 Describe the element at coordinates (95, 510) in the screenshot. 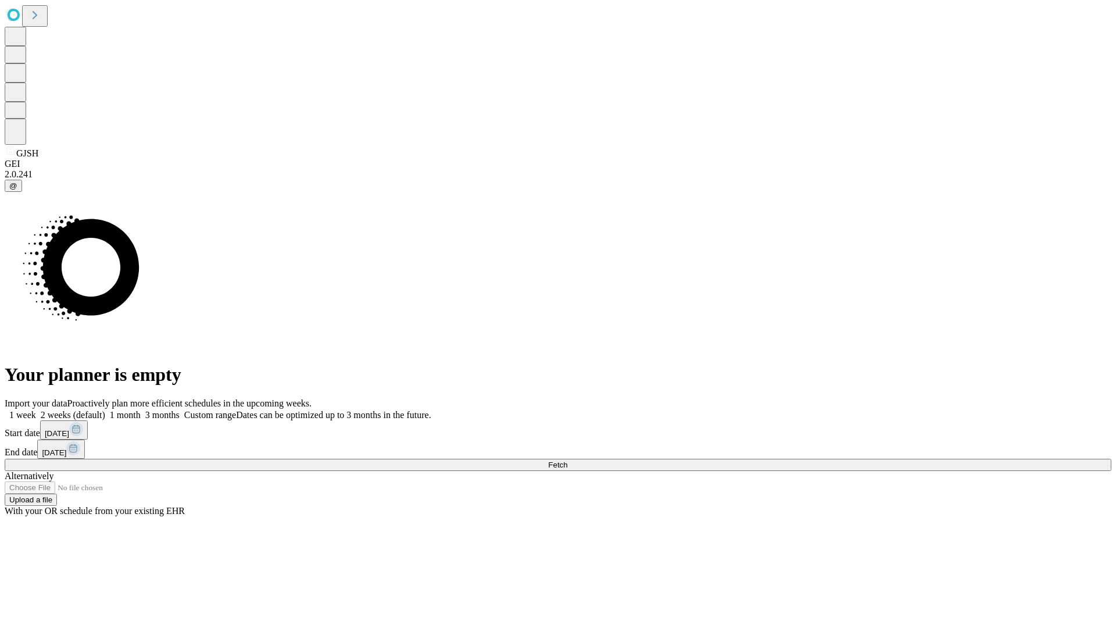

I see `span: With your OR schedule from your existing EHR` at that location.